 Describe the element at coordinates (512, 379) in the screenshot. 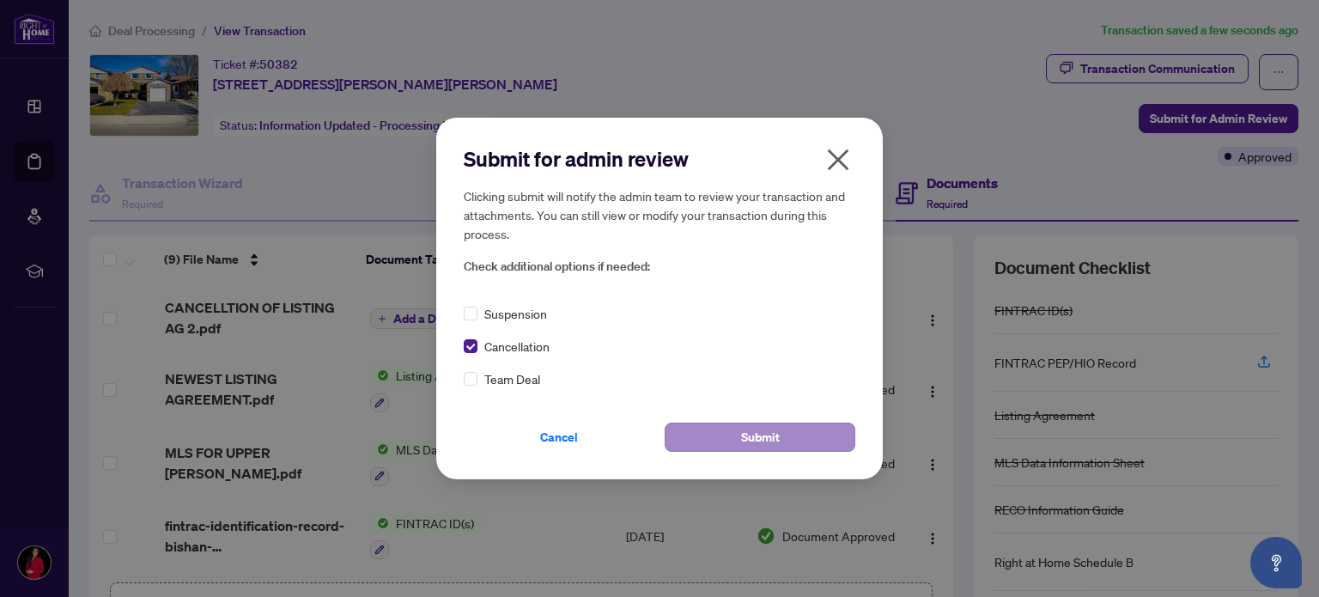

I see `span: Team Deal` at that location.